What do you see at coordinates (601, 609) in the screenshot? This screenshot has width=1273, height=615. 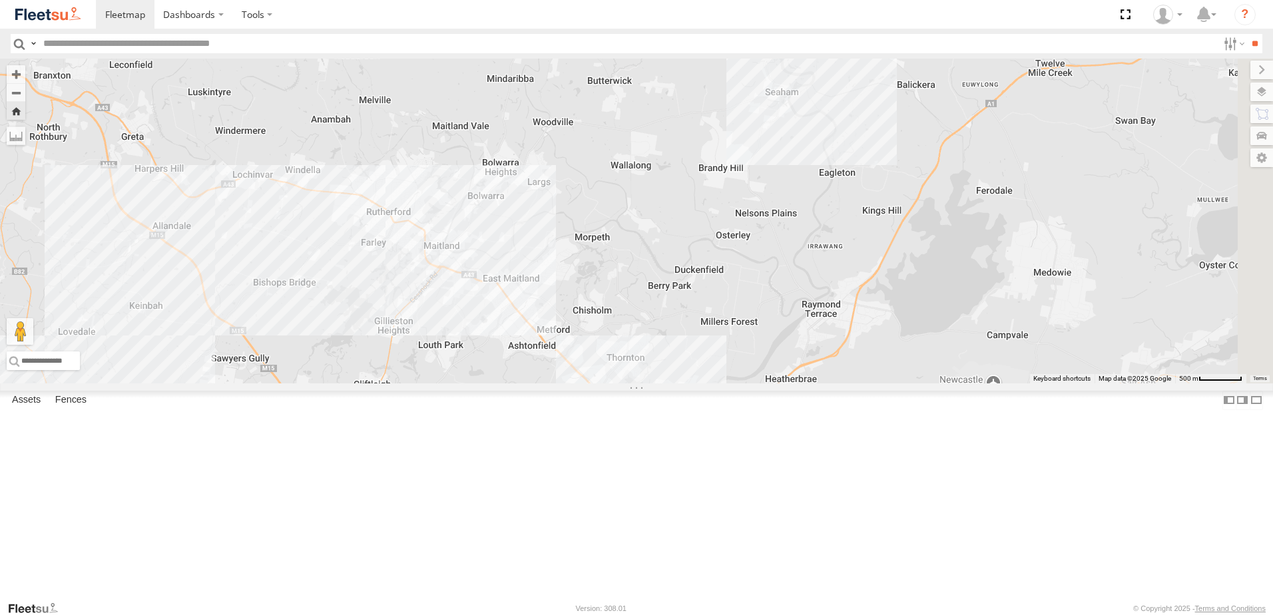 I see `div: Version: 308.01` at bounding box center [601, 609].